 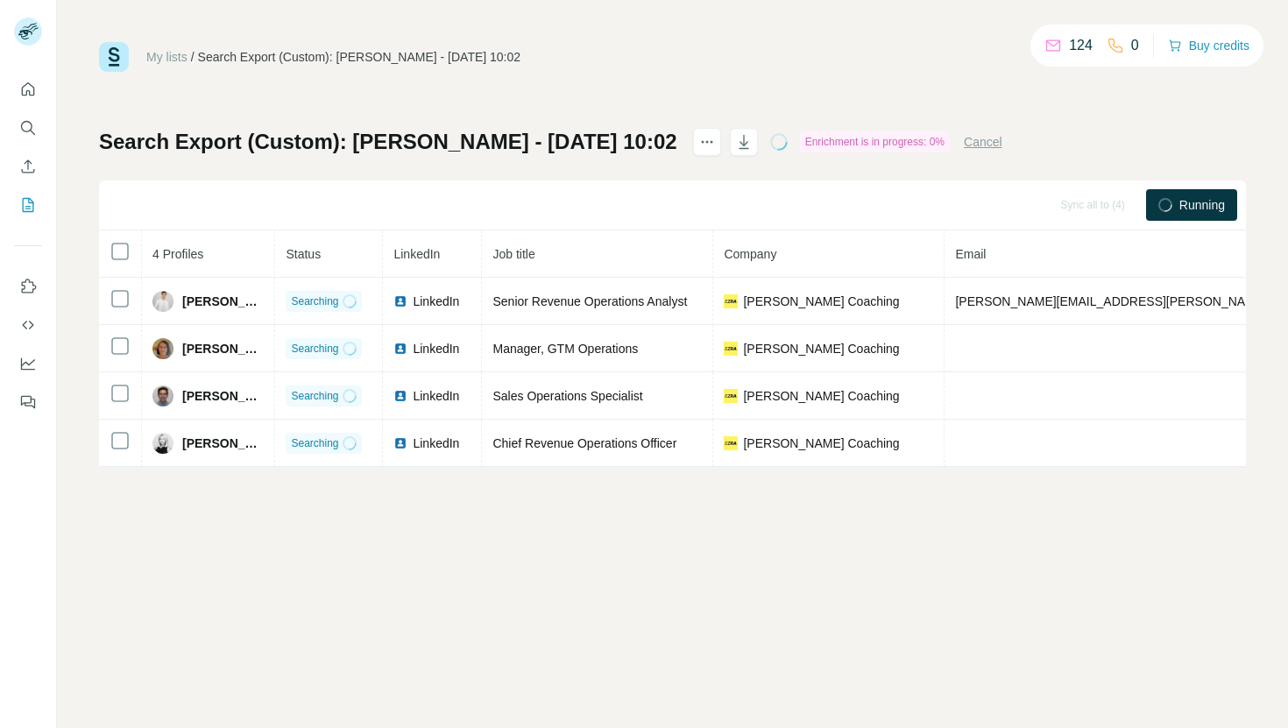 I want to click on button: Feedback, so click(x=28, y=402).